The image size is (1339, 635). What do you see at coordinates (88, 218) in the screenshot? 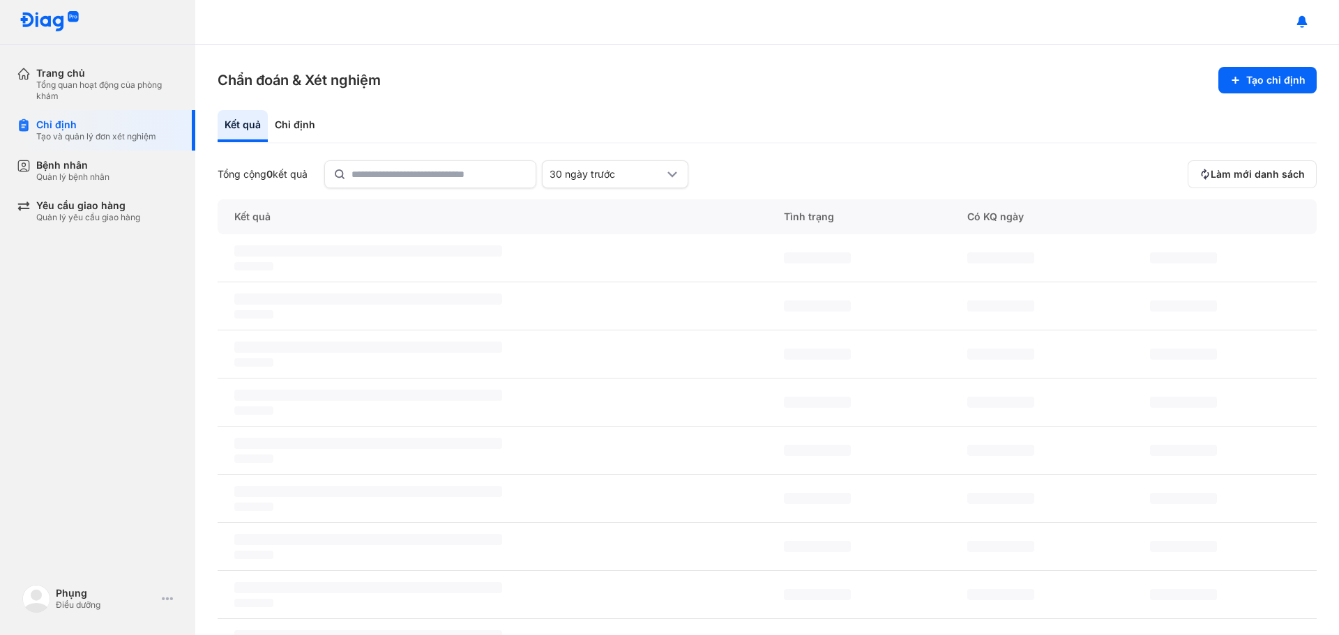
I see `div: Quản lý yêu cầu giao hàng` at bounding box center [88, 218].